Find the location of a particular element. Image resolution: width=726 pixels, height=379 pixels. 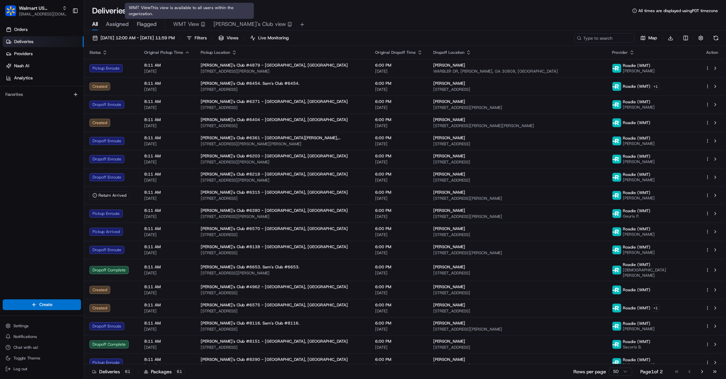

span: API Documentation is located at coordinates (86, 101).